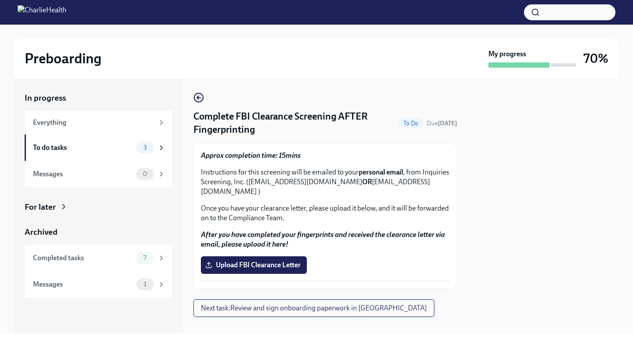 The width and height of the screenshot is (633, 342). Describe the element at coordinates (99, 98) in the screenshot. I see `a: In progress` at that location.